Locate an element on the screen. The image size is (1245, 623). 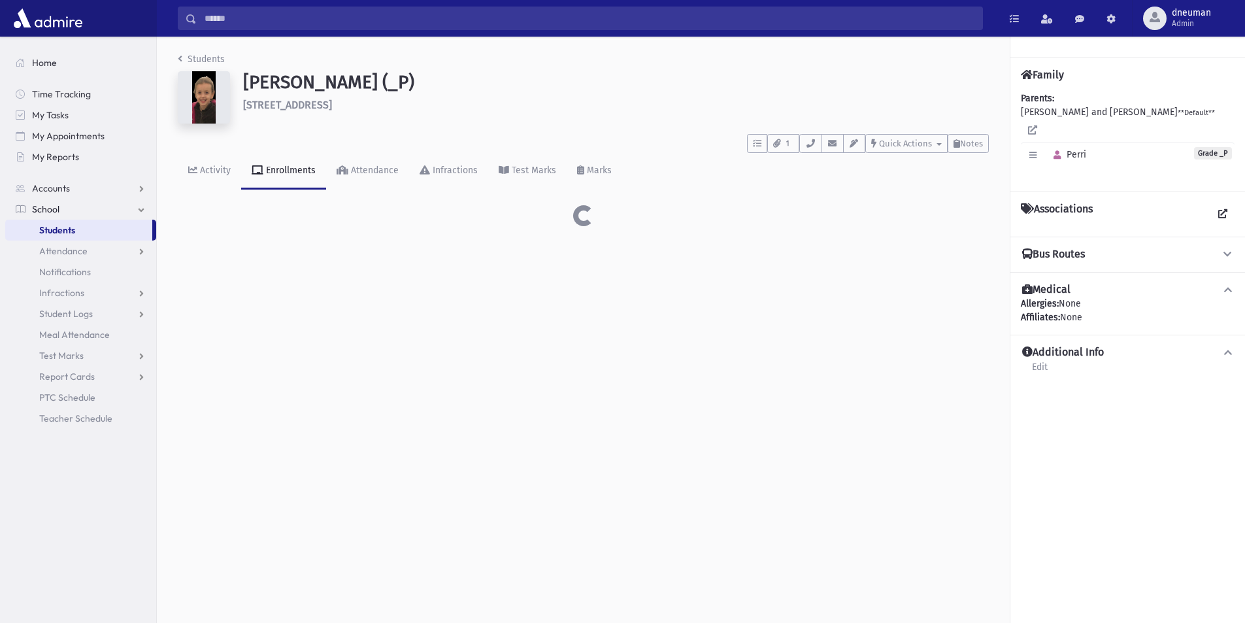
b: Allergies: is located at coordinates (1039, 303).